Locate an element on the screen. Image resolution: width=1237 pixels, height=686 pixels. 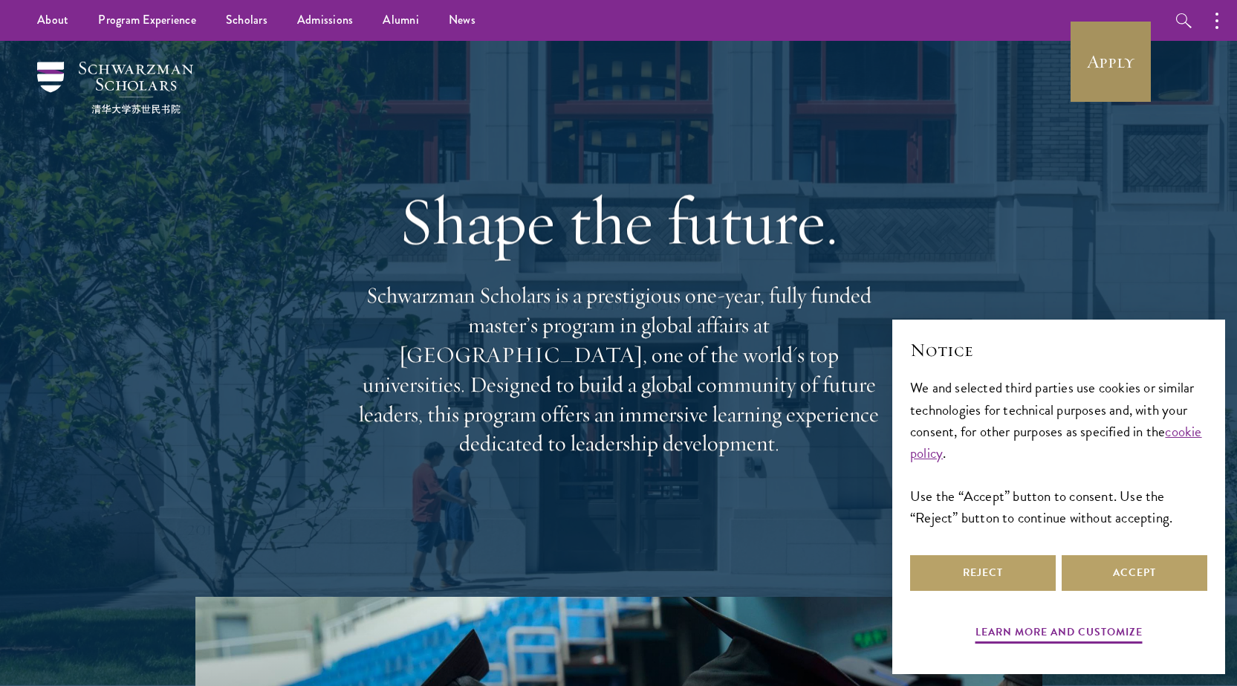
p: Schwarzman Scholars is a prestigious one-year, fully funded master’s program in global affairs at... is located at coordinates (619, 369).